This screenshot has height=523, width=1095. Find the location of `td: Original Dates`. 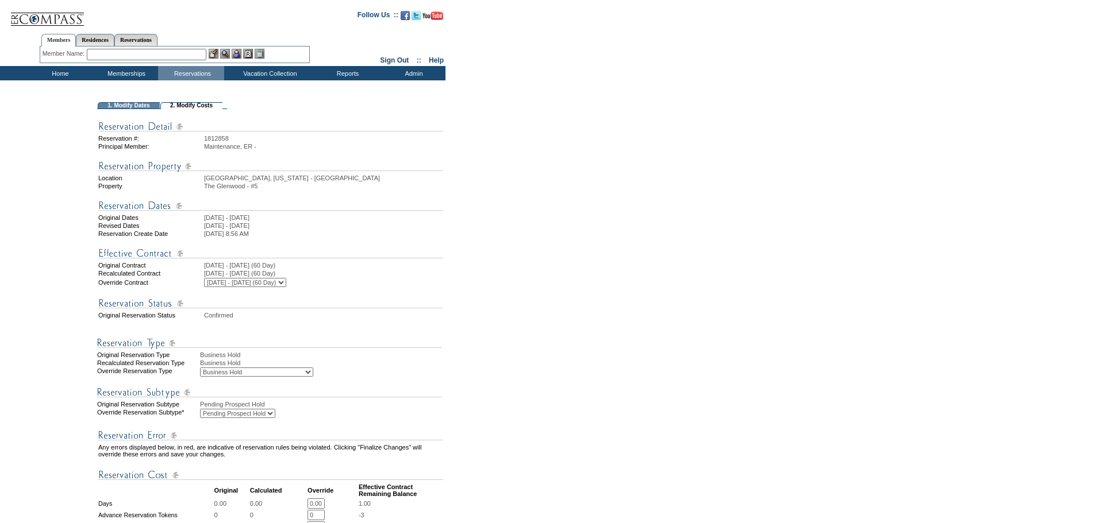

td: Original Dates is located at coordinates (151, 218).